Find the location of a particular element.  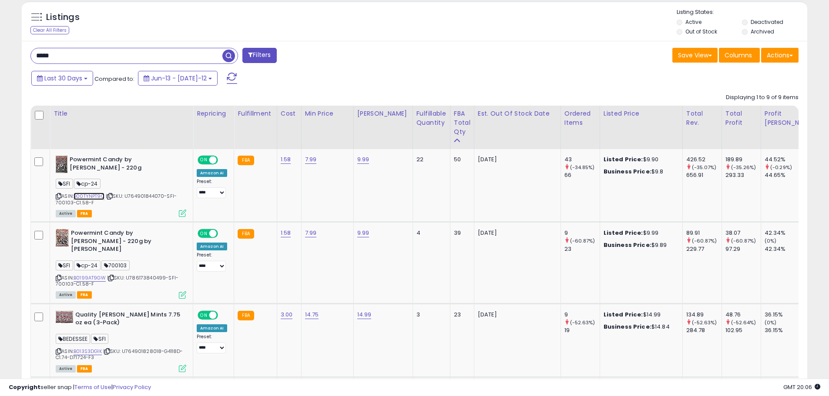

small: (-52.63%) is located at coordinates (582, 323).